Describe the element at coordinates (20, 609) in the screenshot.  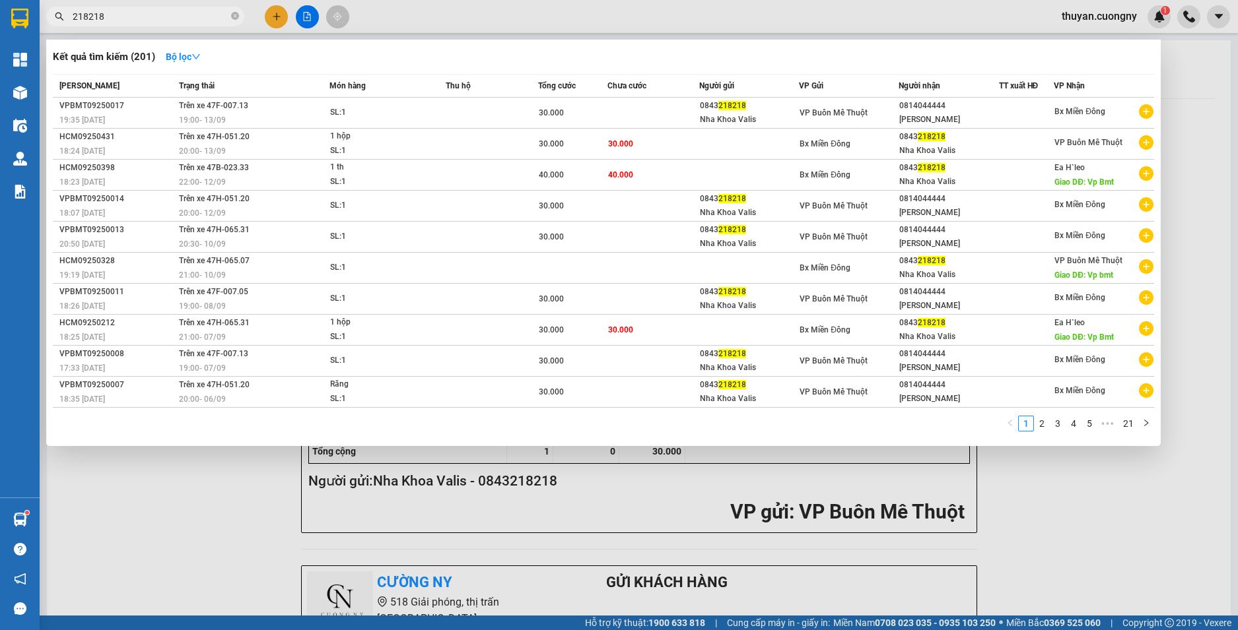
I see `span: message` at that location.